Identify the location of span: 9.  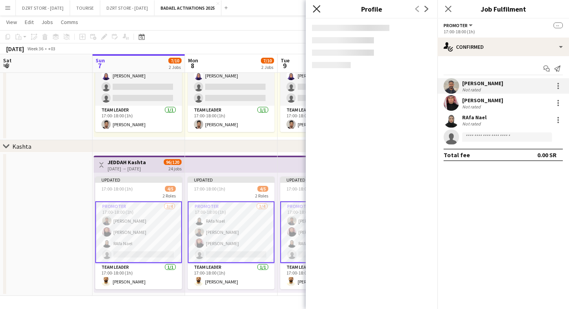
(285, 65).